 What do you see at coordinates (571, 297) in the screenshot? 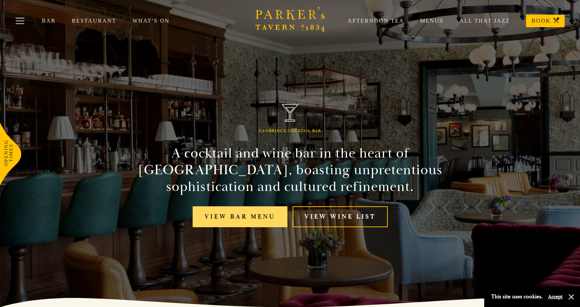
I see `button: Close and accept` at bounding box center [571, 297].